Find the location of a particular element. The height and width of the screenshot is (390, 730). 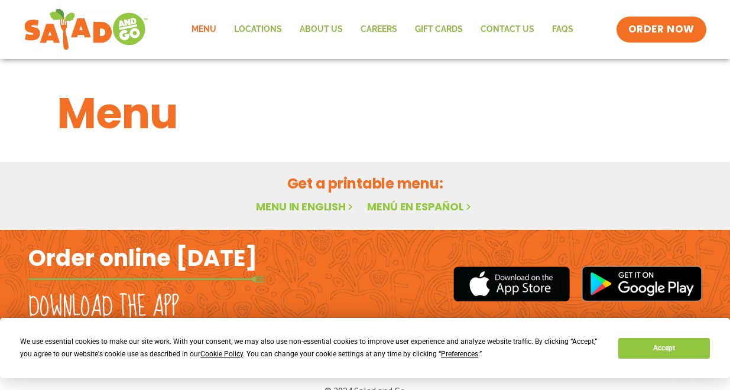

img: google_play is located at coordinates (642, 284).